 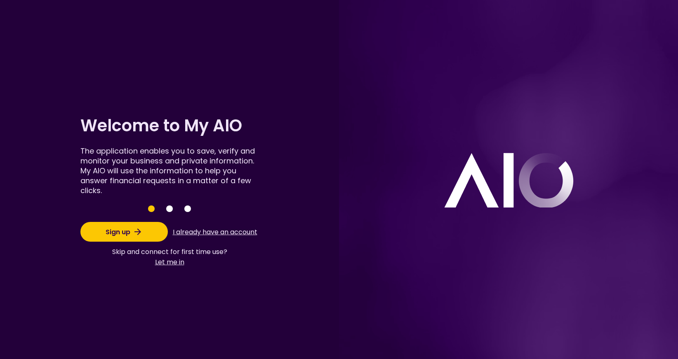 I want to click on h1: Welcome to My AIO, so click(x=169, y=126).